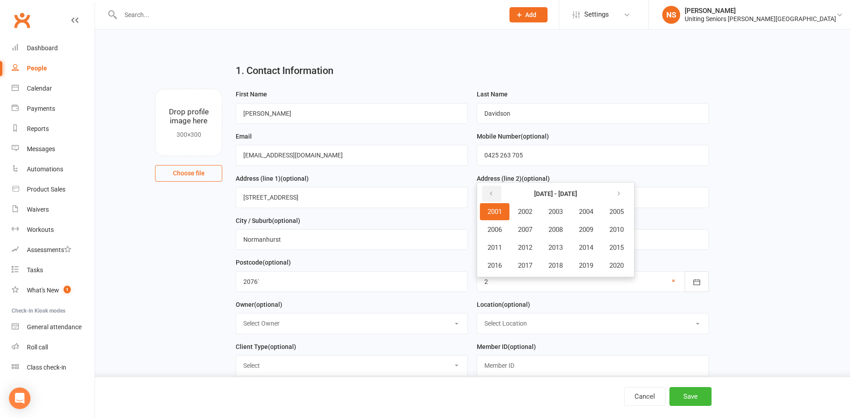 The width and height of the screenshot is (850, 418). What do you see at coordinates (53, 68) in the screenshot?
I see `a: People` at bounding box center [53, 68].